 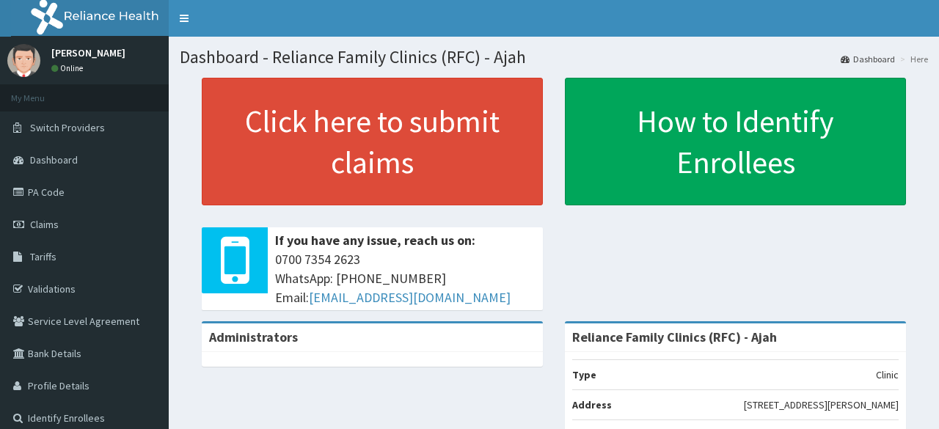 I want to click on span: Switch Providers, so click(x=67, y=128).